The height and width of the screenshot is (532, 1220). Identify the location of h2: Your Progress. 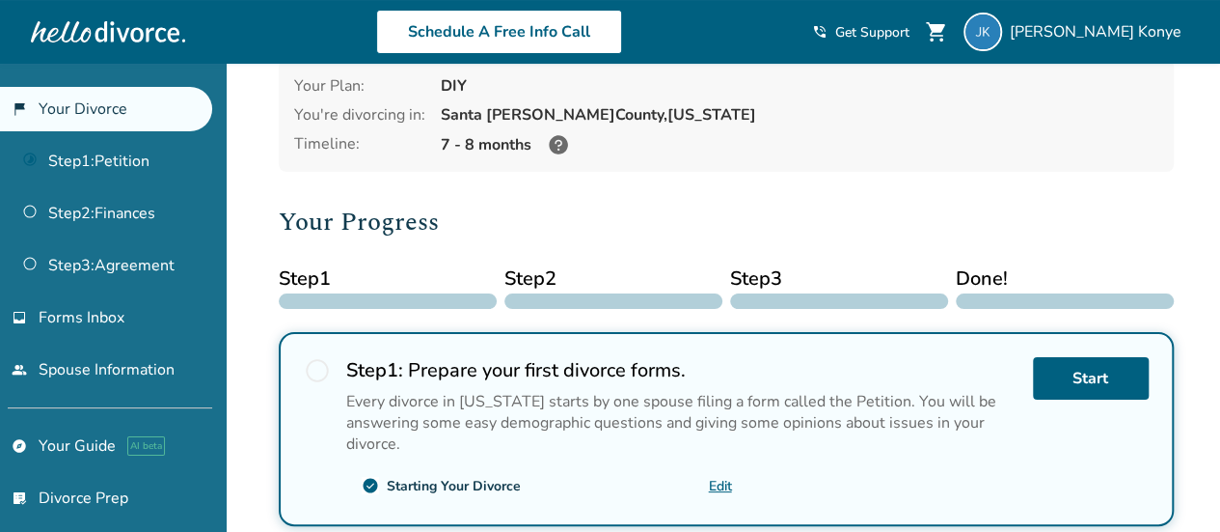
(726, 222).